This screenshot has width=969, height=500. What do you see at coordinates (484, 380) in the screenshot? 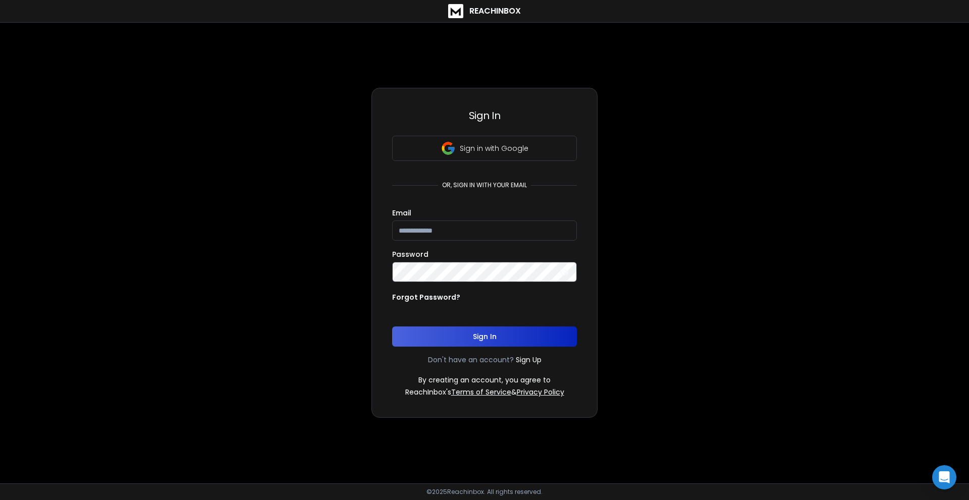
I see `p: By creating an account, you agree to` at bounding box center [484, 380].